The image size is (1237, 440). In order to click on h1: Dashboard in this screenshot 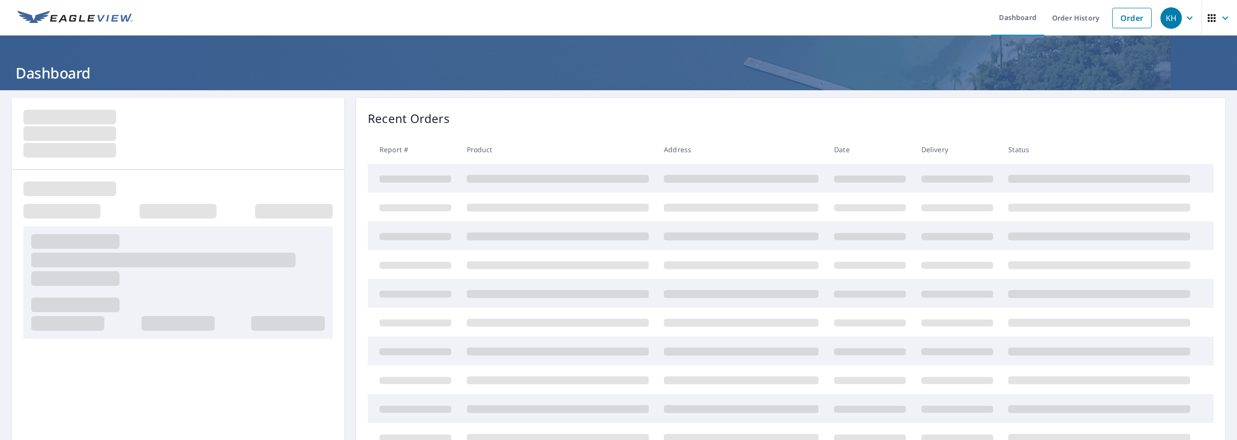, I will do `click(618, 73)`.